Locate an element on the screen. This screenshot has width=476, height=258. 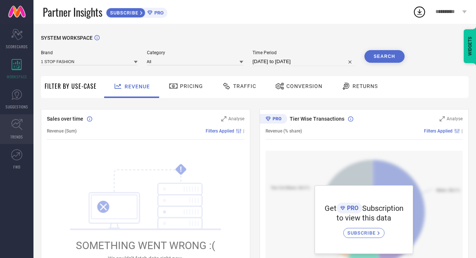
span: Revenue is located at coordinates (137, 87).